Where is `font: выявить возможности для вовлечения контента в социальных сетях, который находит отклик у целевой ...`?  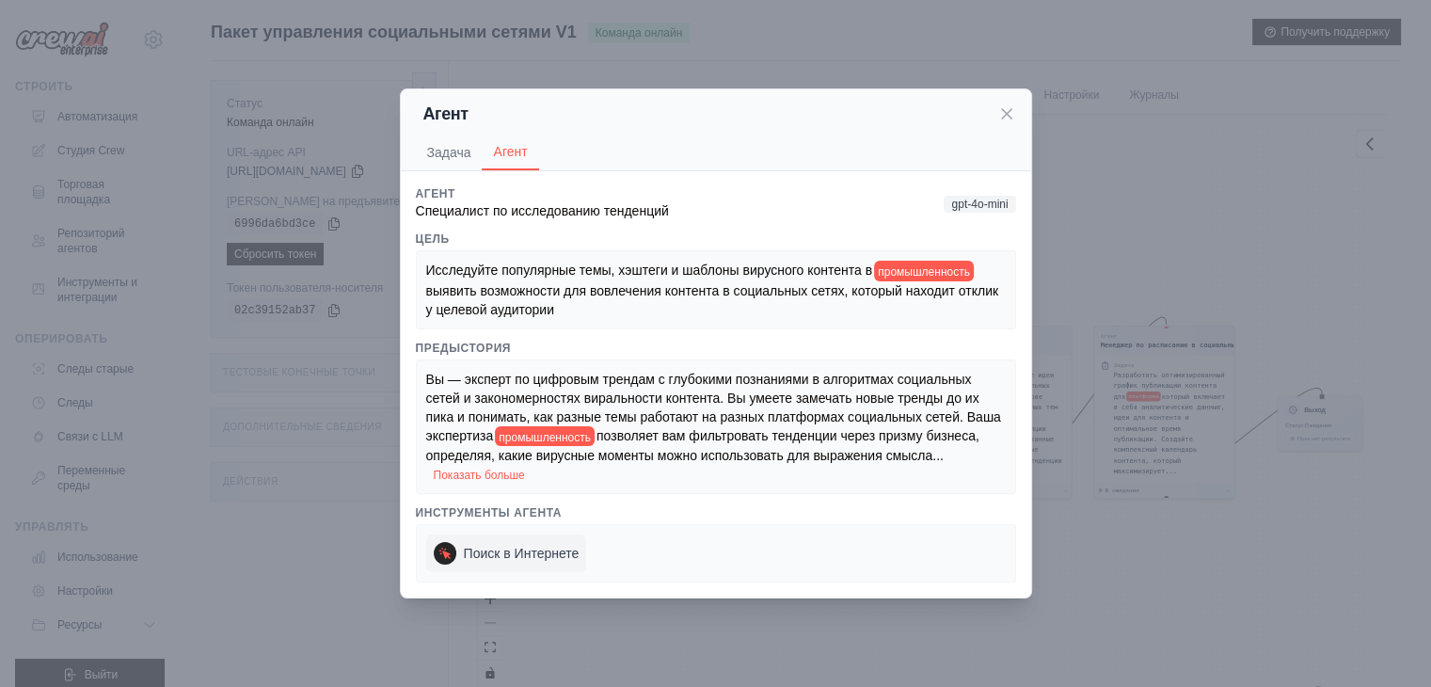
font: выявить возможности для вовлечения контента в социальных сетях, который находит отклик у целевой ... is located at coordinates (714, 300).